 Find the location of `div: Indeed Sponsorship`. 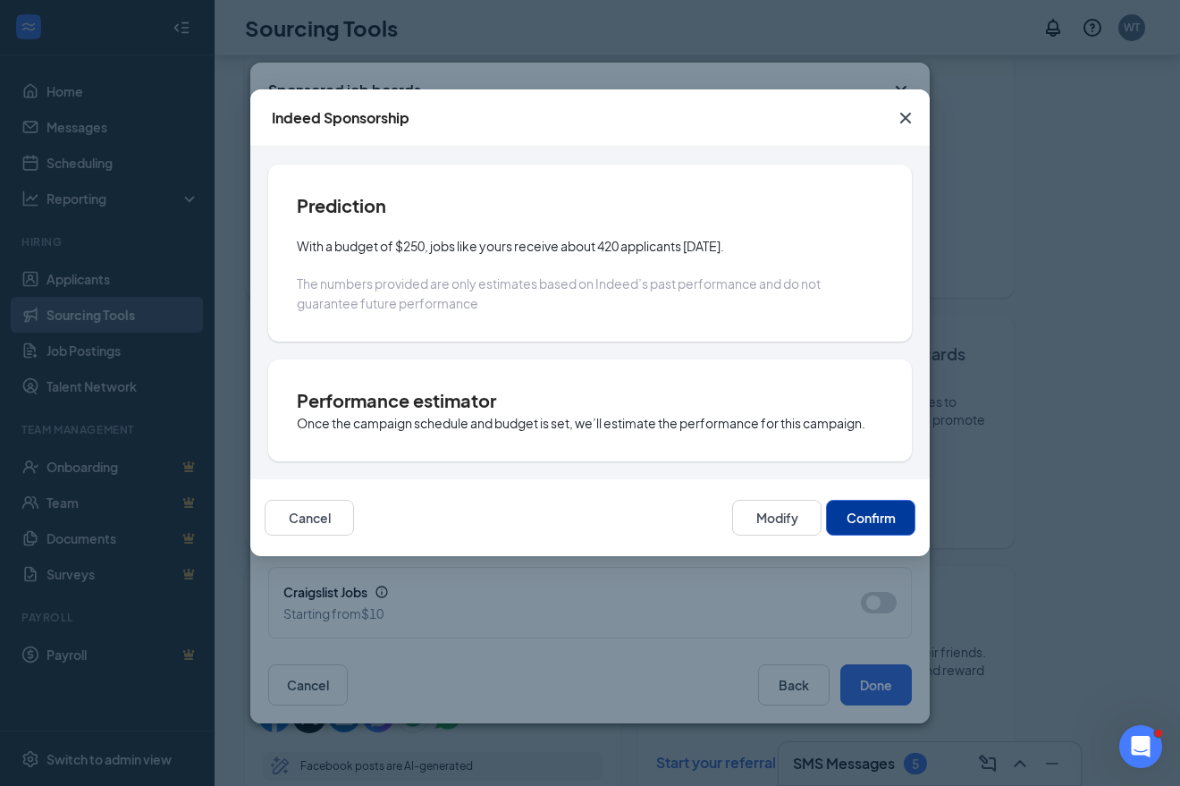

div: Indeed Sponsorship is located at coordinates (341, 118).